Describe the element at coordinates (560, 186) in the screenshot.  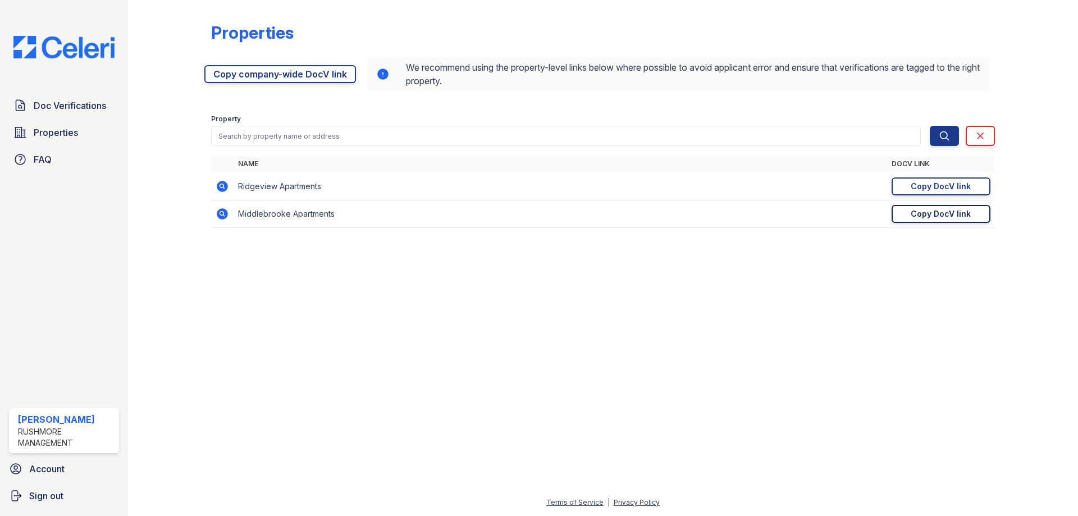
I see `td: Ridgeview Apartments` at that location.